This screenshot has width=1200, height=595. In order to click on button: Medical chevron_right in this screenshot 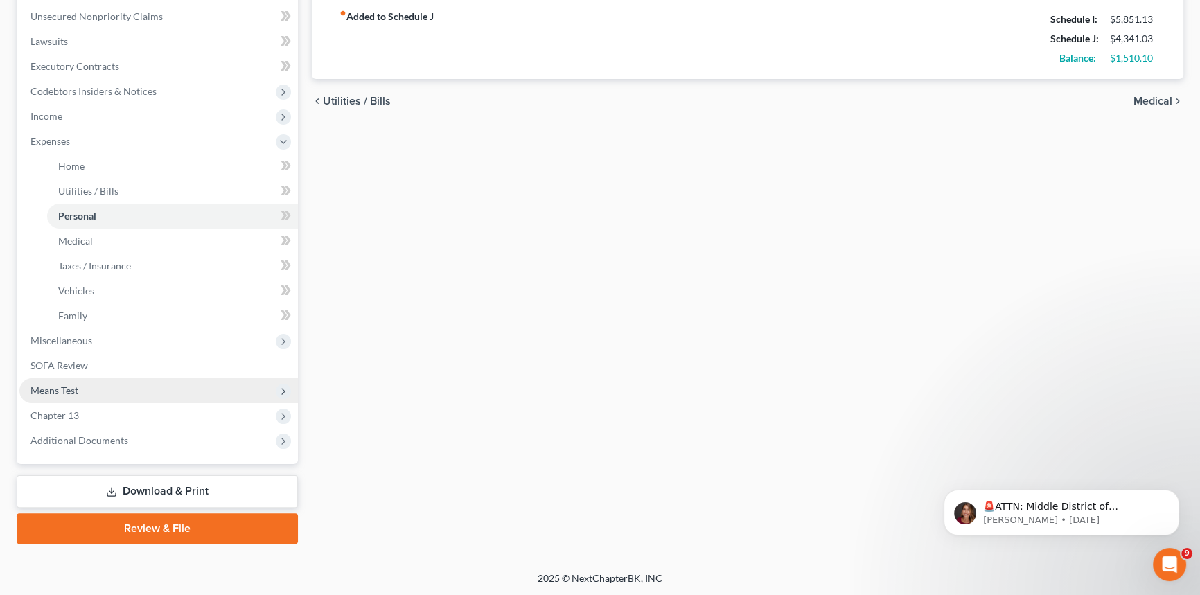, I will do `click(1158, 101)`.